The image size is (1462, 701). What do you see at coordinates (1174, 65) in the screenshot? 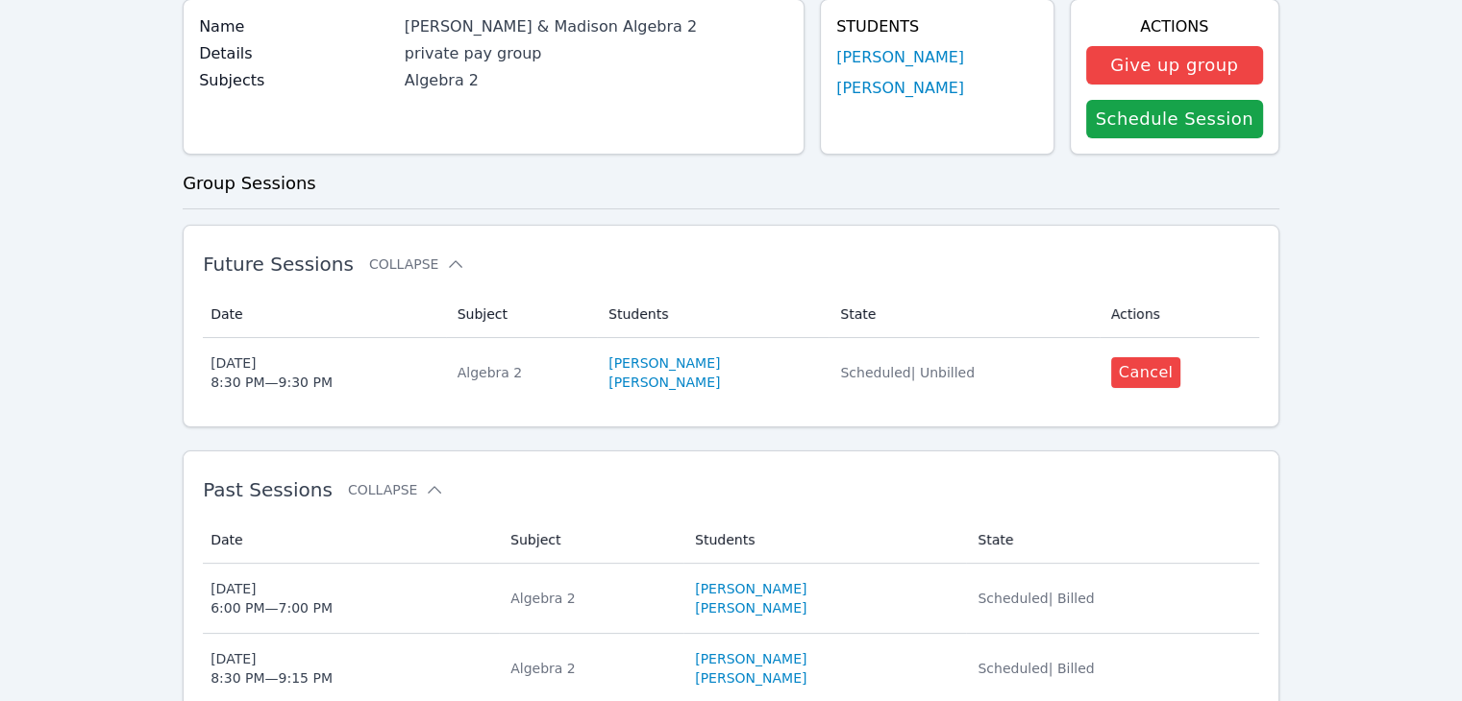
I see `button: Give up group` at bounding box center [1174, 65].